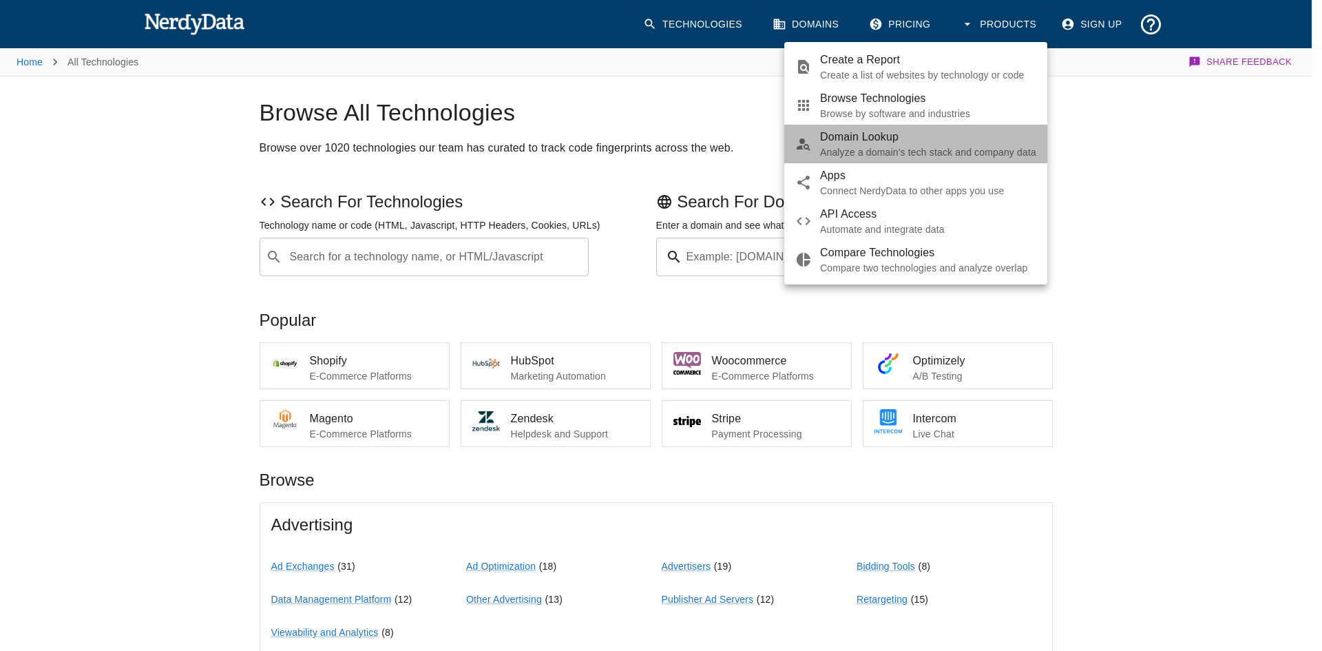 The width and height of the screenshot is (1322, 651). I want to click on span: Apps, so click(928, 176).